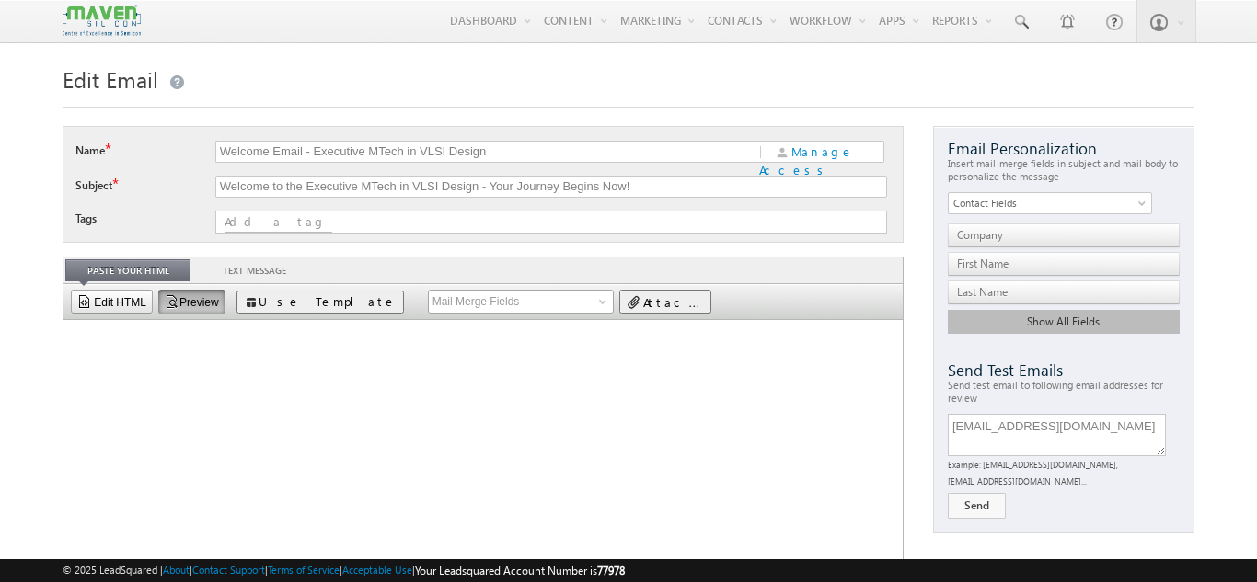 This screenshot has height=582, width=1257. I want to click on span: © 2025 LeadSquared | | | | |, so click(343, 570).